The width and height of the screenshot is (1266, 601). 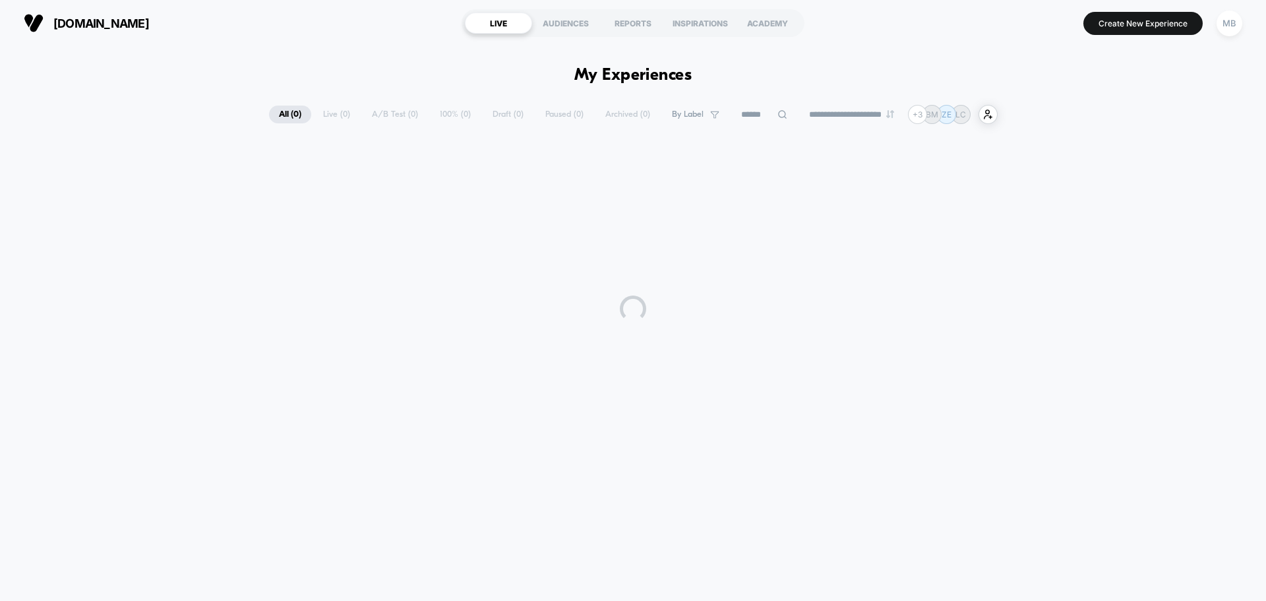 I want to click on div: + 3, so click(x=917, y=114).